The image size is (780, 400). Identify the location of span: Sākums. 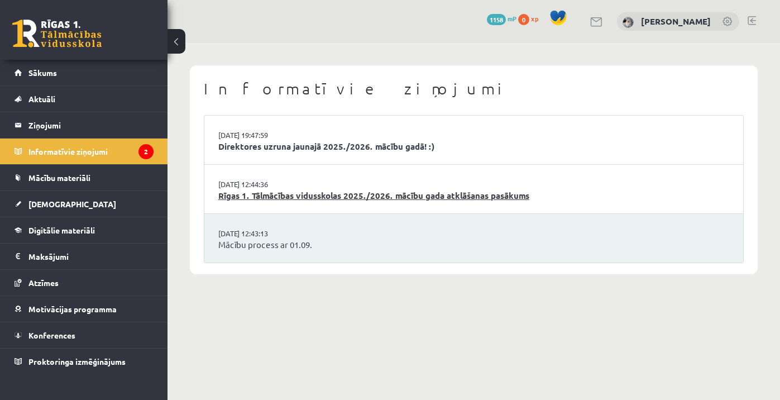
(42, 73).